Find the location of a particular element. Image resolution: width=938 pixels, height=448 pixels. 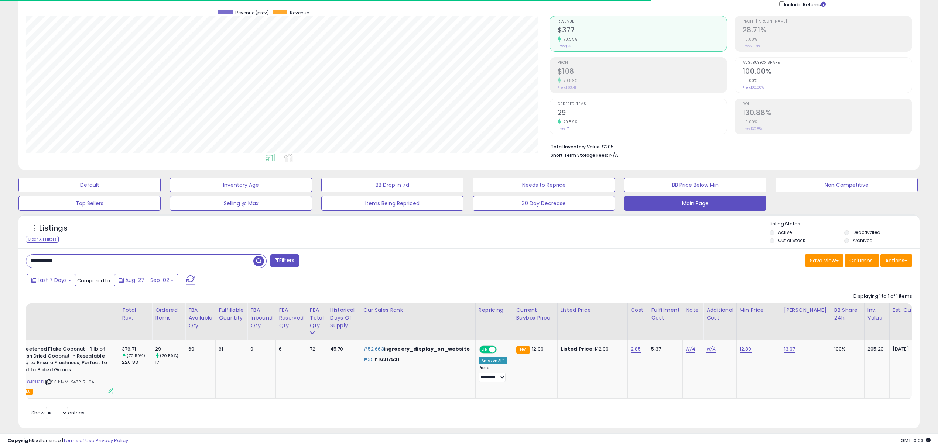

span: OFF is located at coordinates (502, 350).